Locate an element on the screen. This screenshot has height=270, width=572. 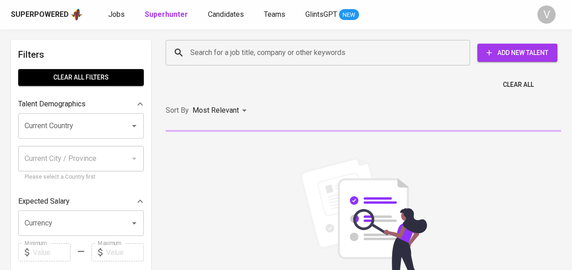
span: GlintsGPT is located at coordinates (321, 14).